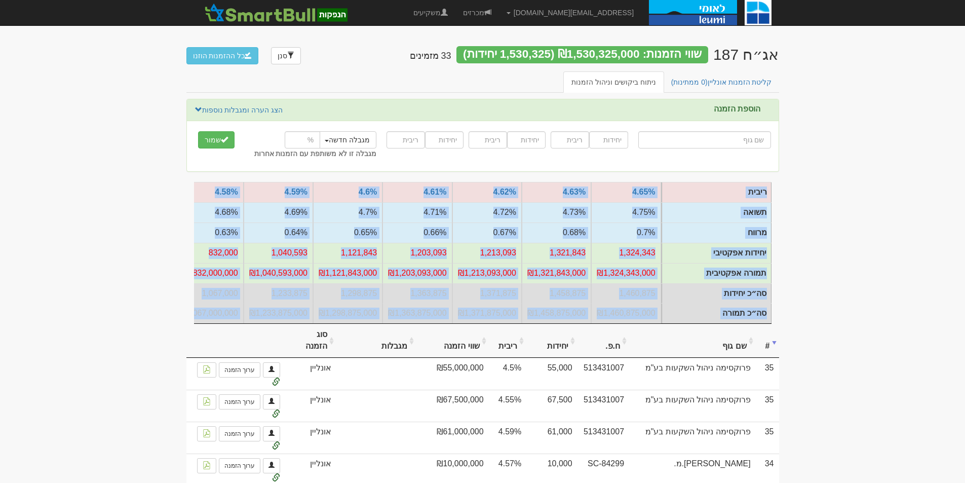  Describe the element at coordinates (452, 437) in the screenshot. I see `td: ₪61,000,000` at that location.